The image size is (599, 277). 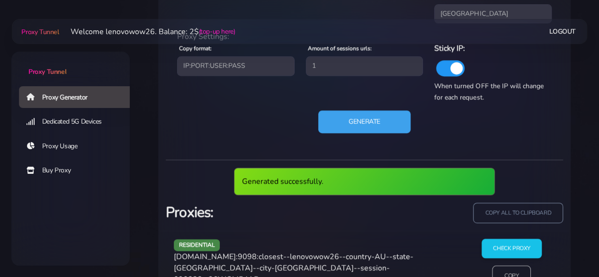 I want to click on input: copy all to clipboard, so click(x=518, y=213).